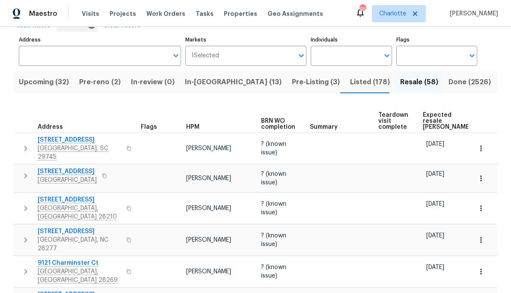 The image size is (511, 293). I want to click on span: Projects, so click(123, 14).